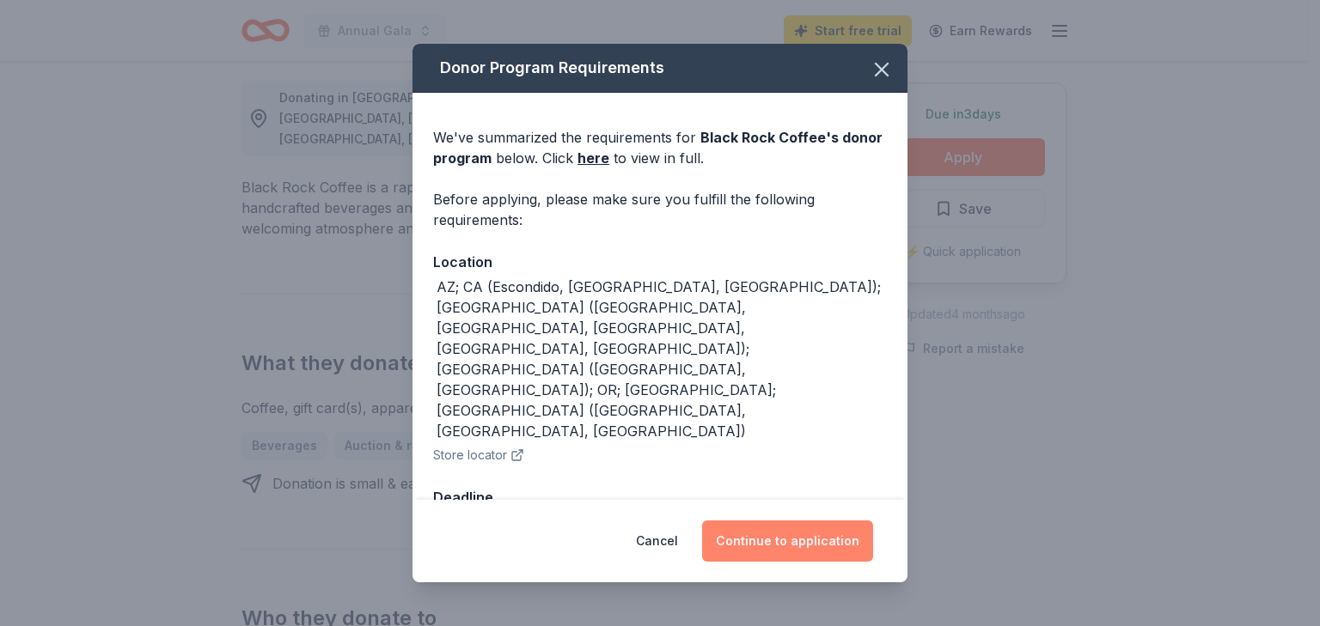 The image size is (1320, 626). Describe the element at coordinates (660, 148) in the screenshot. I see `div: We've summarized the requirements for below. Click to view in full.` at that location.